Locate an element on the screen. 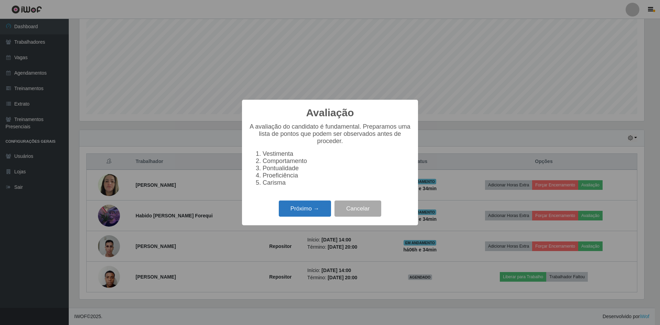 This screenshot has height=325, width=660. p: A avaliação do candidato é fundamental. Preparamos uma lista de pontos que podem ser observados a... is located at coordinates (330, 134).